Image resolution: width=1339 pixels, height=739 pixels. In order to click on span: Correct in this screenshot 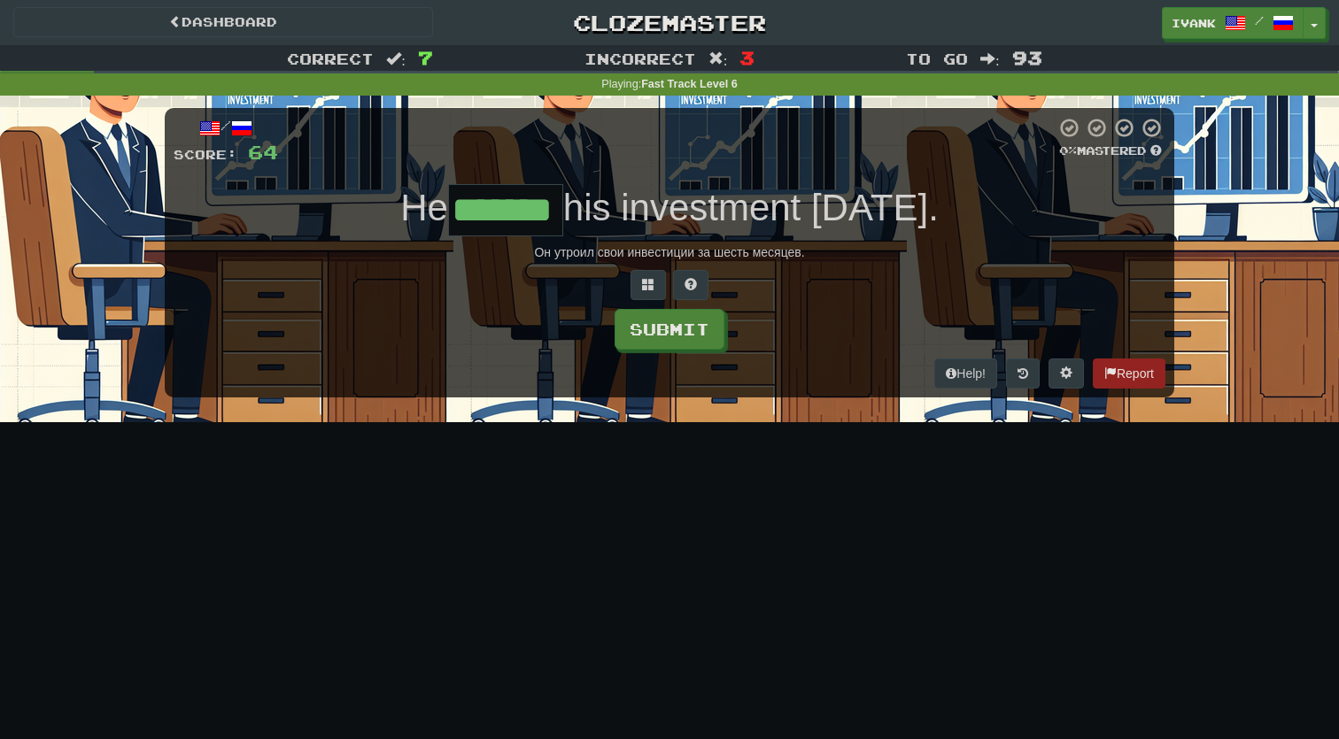, I will do `click(330, 58)`.